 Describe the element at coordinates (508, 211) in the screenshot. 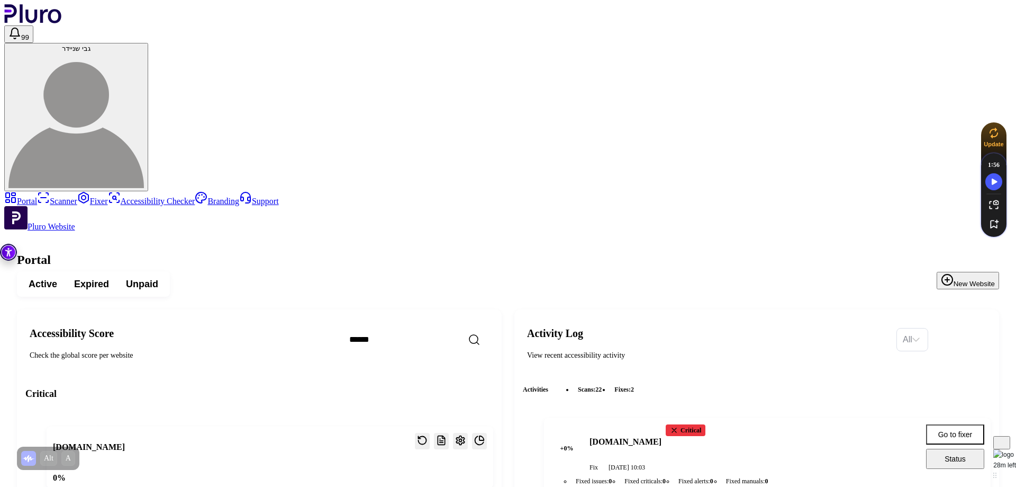

I see `aside: Sidebar menu` at that location.